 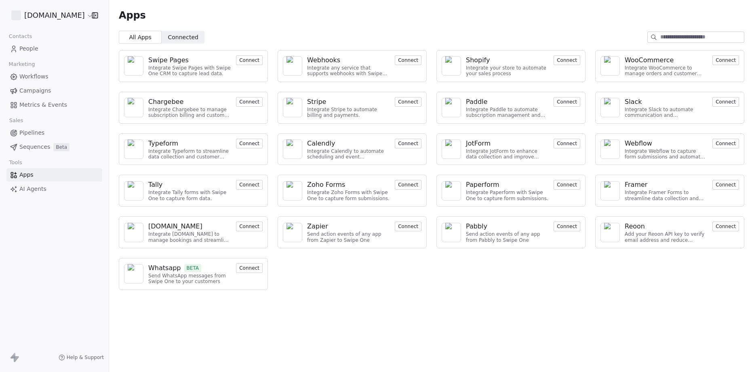 What do you see at coordinates (636, 185) in the screenshot?
I see `div: Framer` at bounding box center [636, 185].